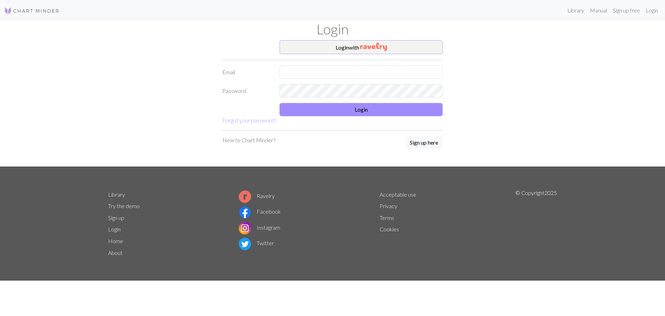 The image size is (665, 316). What do you see at coordinates (388, 205) in the screenshot?
I see `a: Privacy` at bounding box center [388, 205].